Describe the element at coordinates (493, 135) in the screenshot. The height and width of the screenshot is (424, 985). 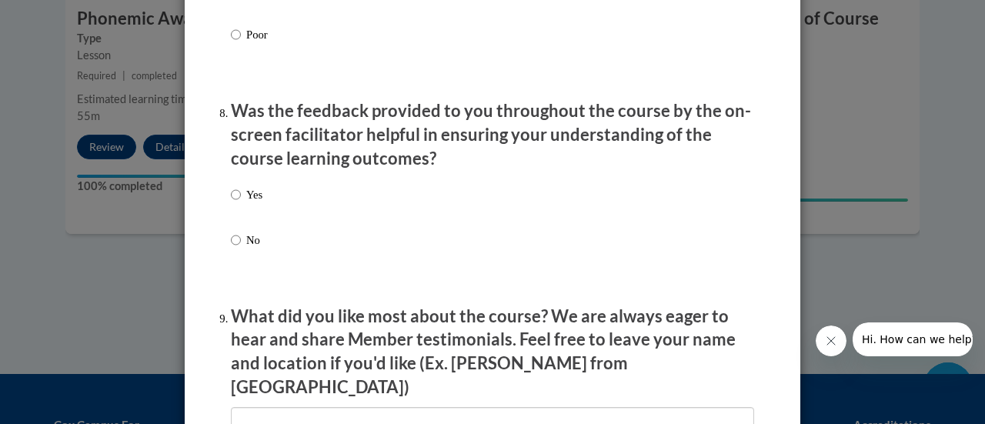
I see `p: Was the feedback provided to you throughout the course by the on-screen facilitator helpful in en...` at that location.